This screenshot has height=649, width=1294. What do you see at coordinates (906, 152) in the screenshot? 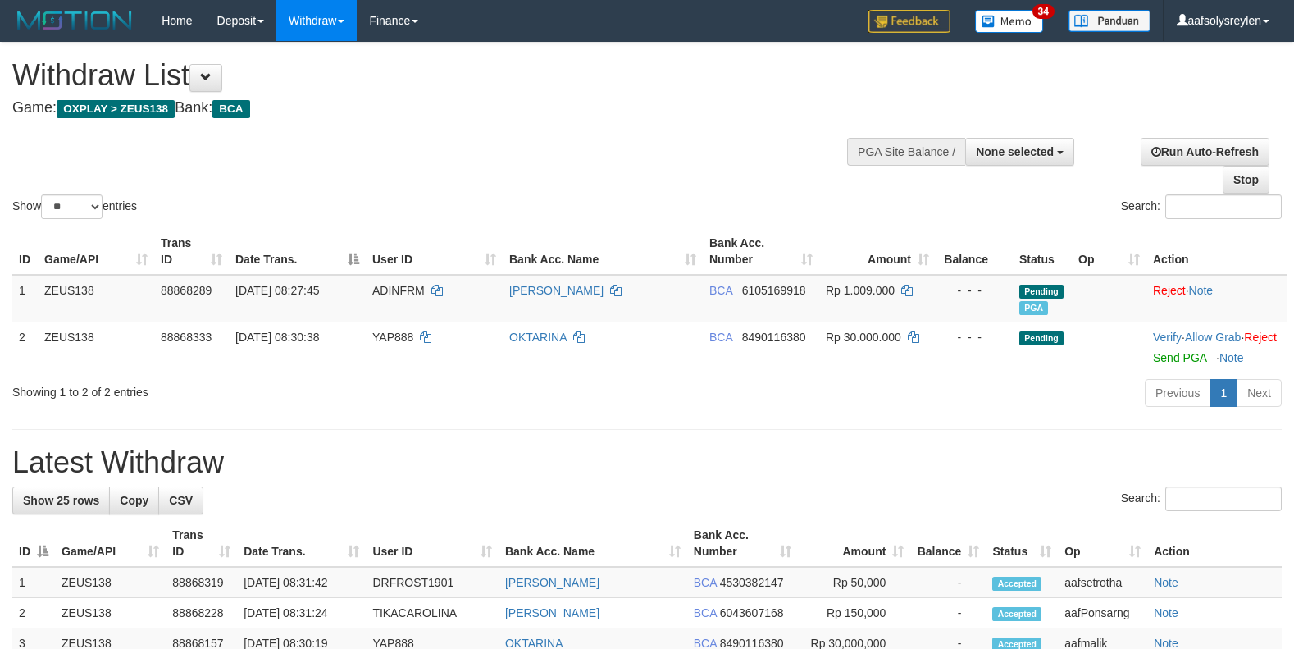
I see `div: PGA Site Balance /` at bounding box center [906, 152].